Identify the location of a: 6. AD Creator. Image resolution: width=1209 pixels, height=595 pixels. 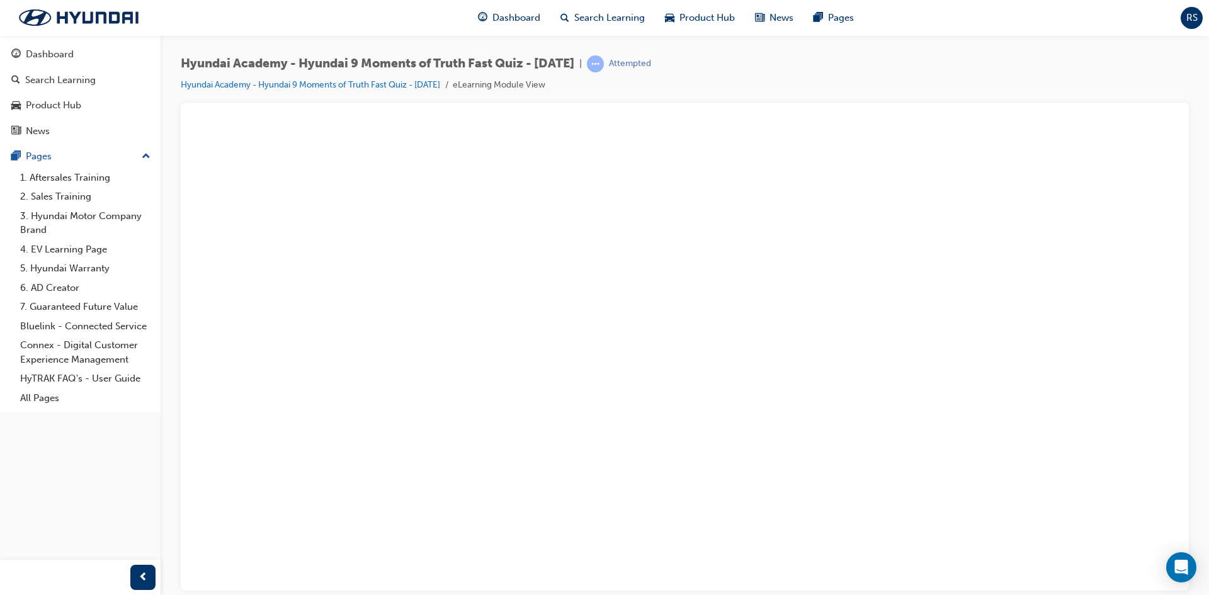
(85, 288).